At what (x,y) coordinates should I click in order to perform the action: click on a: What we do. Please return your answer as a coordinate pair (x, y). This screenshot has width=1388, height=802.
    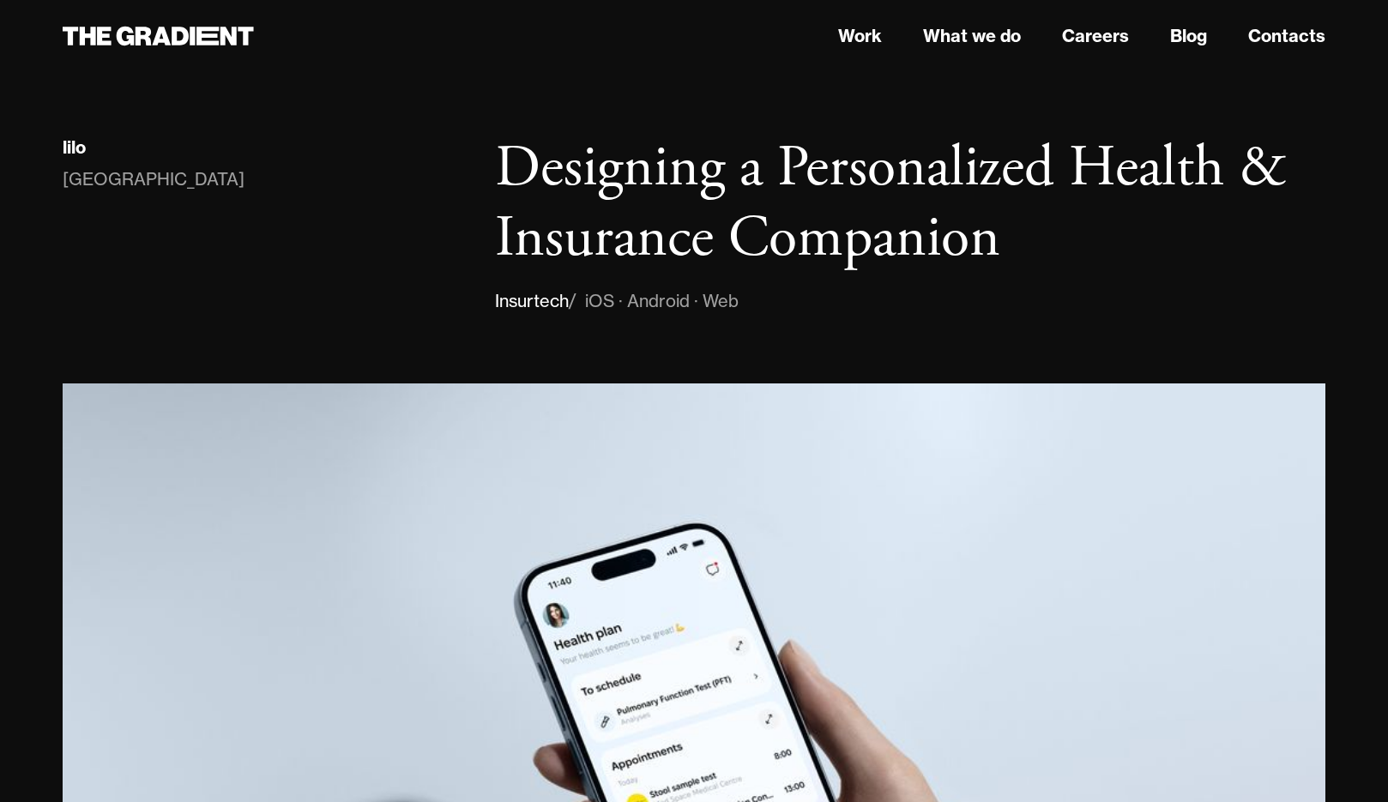
    Looking at the image, I should click on (972, 36).